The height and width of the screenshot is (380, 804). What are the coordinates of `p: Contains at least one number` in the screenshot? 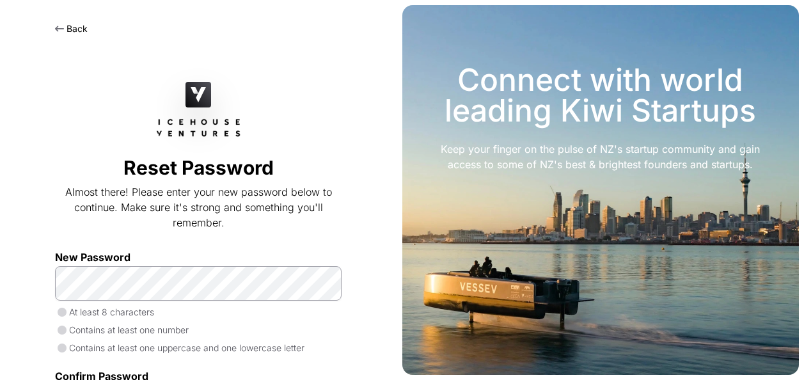 It's located at (198, 330).